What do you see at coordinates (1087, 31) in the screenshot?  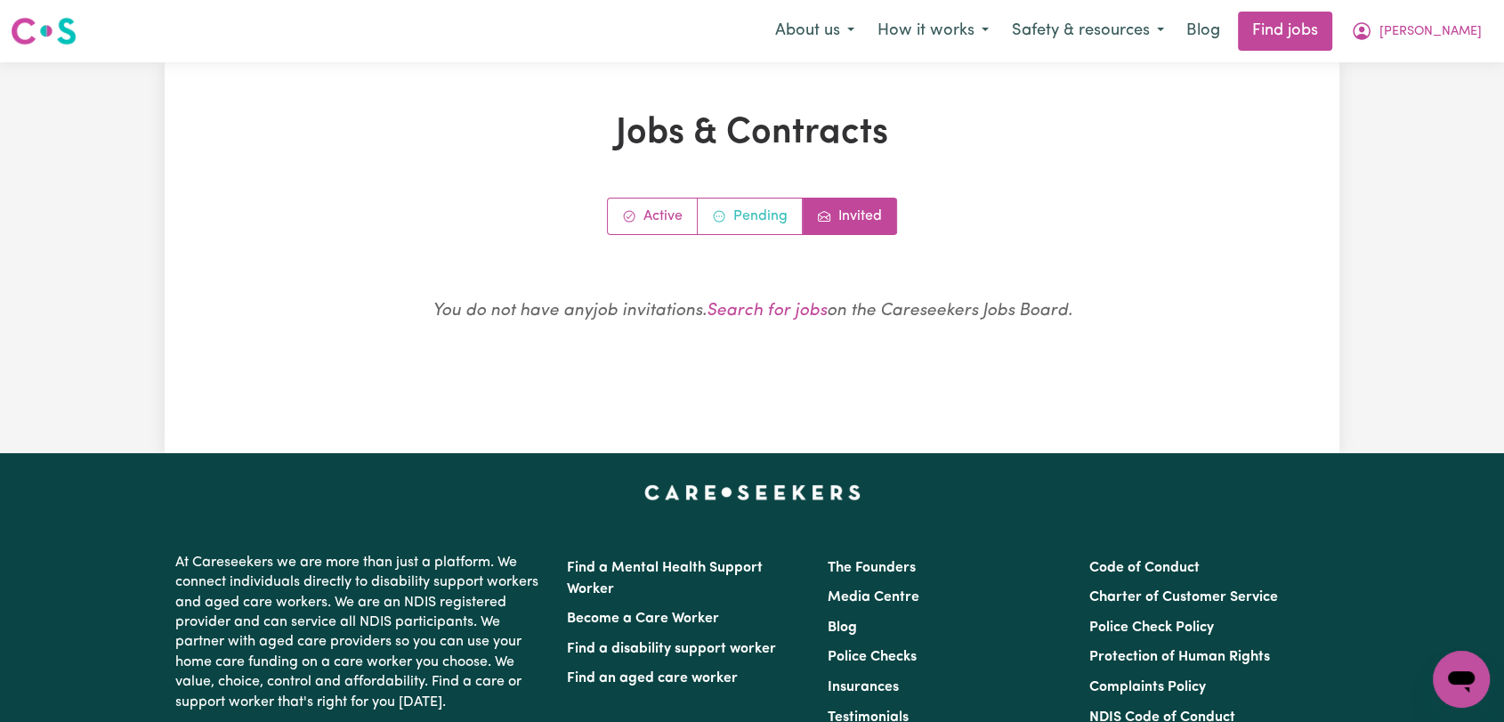 I see `button: Safety & resources` at bounding box center [1087, 31].